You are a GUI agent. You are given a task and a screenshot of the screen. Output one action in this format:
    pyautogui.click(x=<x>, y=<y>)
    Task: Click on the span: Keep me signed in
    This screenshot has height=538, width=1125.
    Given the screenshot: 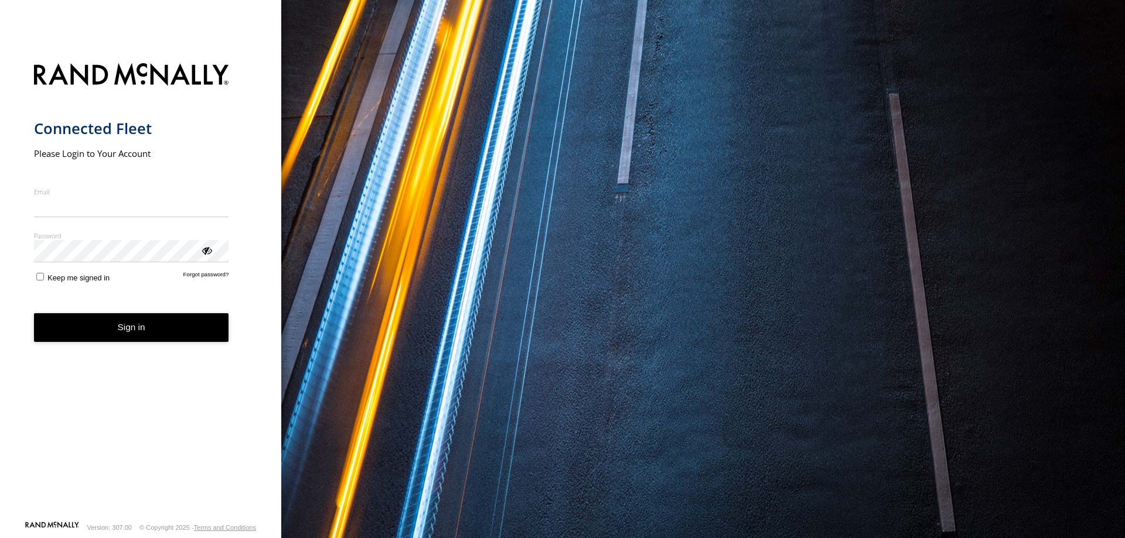 What is the action you would take?
    pyautogui.click(x=78, y=278)
    